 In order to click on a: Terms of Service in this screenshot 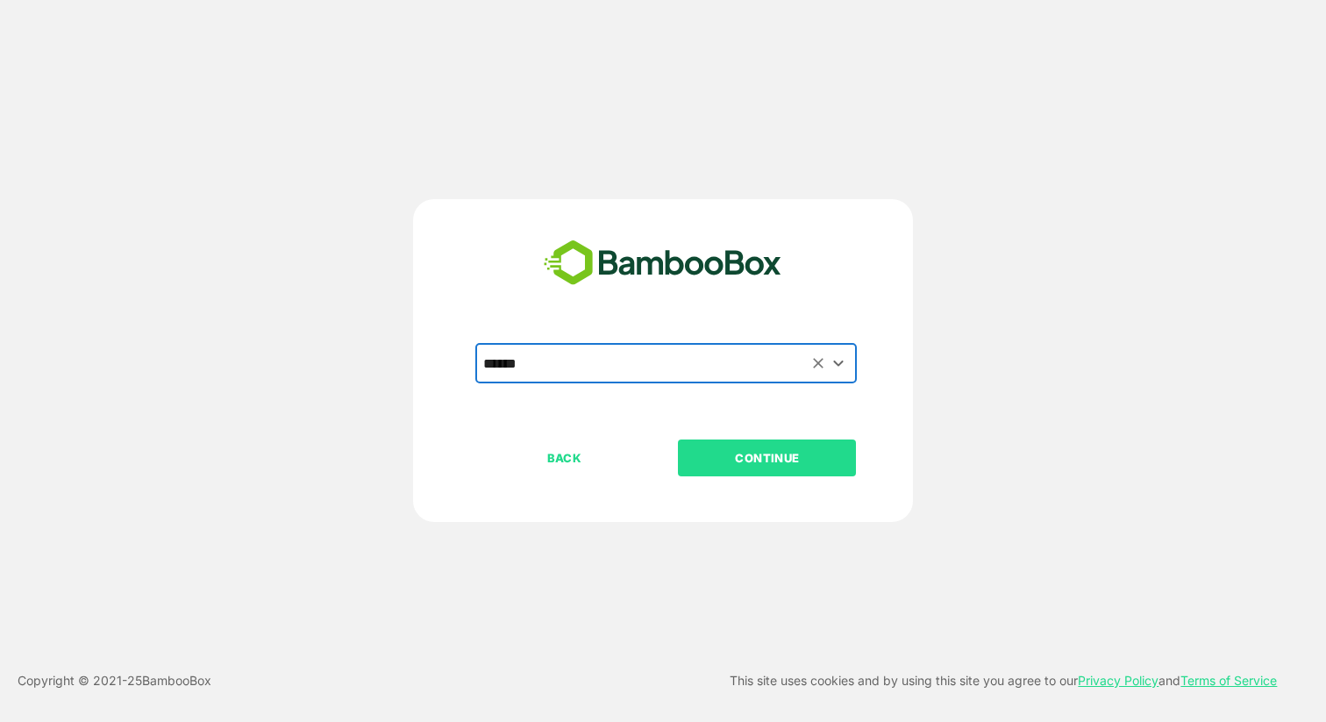, I will do `click(1228, 679)`.